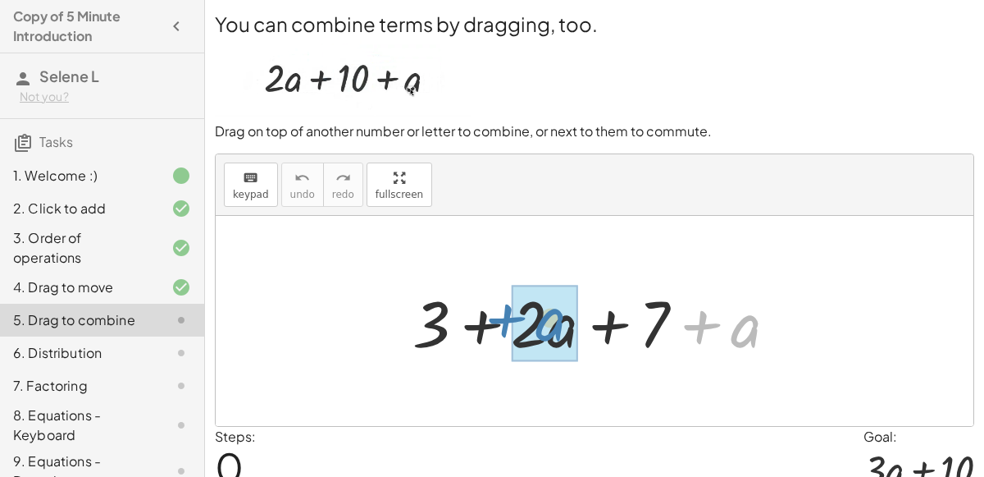 The height and width of the screenshot is (477, 984). What do you see at coordinates (235, 436) in the screenshot?
I see `label: Steps:` at bounding box center [235, 436].